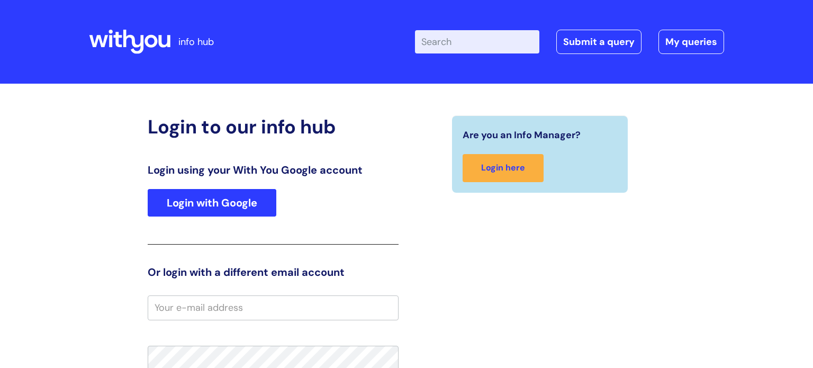 This screenshot has height=368, width=813. Describe the element at coordinates (503, 168) in the screenshot. I see `a: Login here` at that location.